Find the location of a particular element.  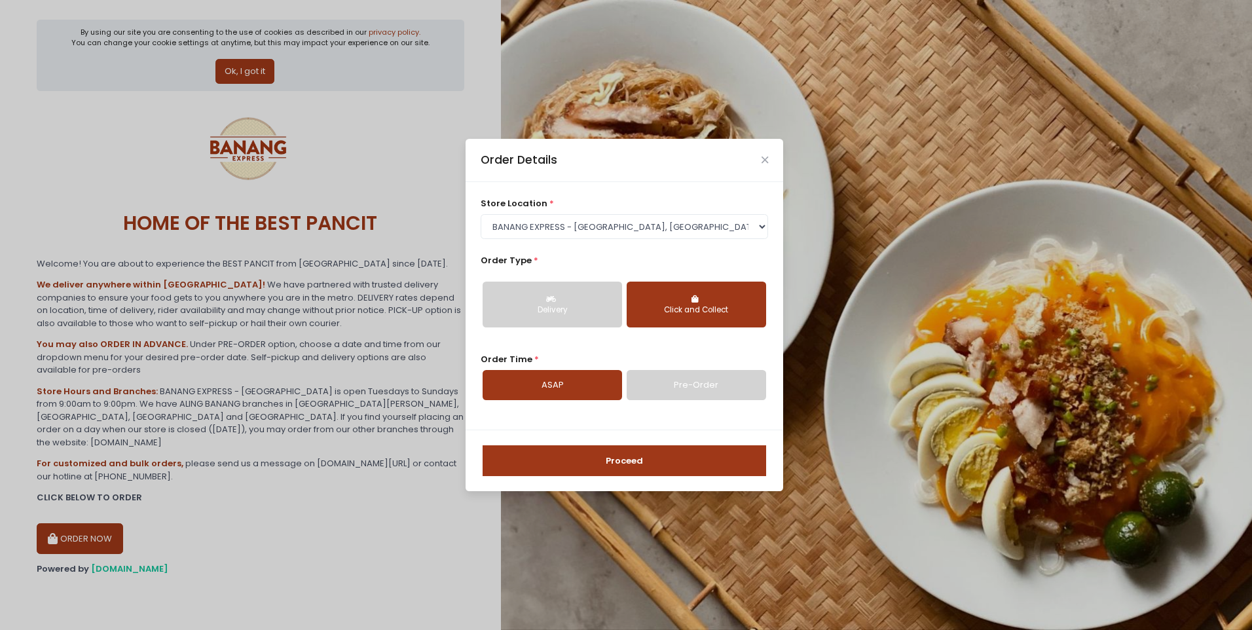

span: Order Time is located at coordinates (506, 359).